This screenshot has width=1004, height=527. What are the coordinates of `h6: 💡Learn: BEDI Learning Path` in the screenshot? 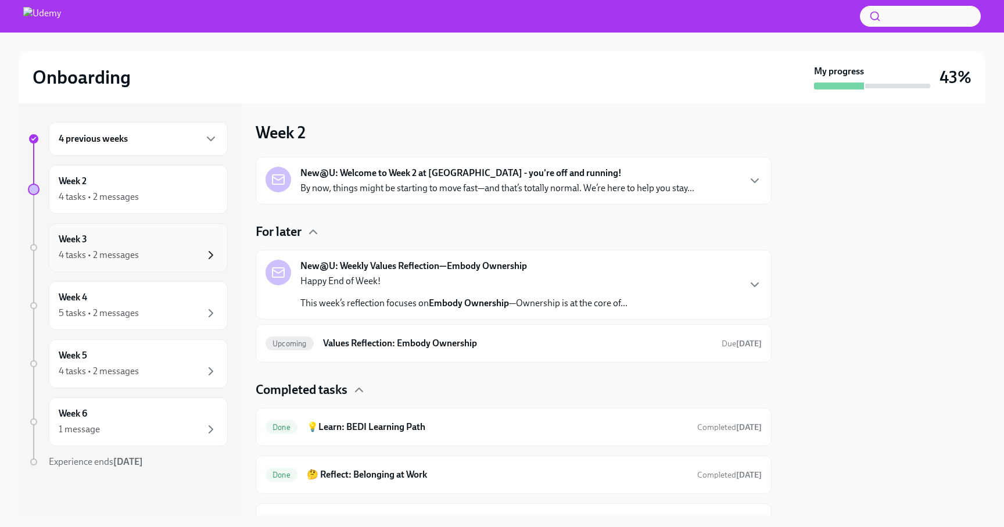 It's located at (497, 427).